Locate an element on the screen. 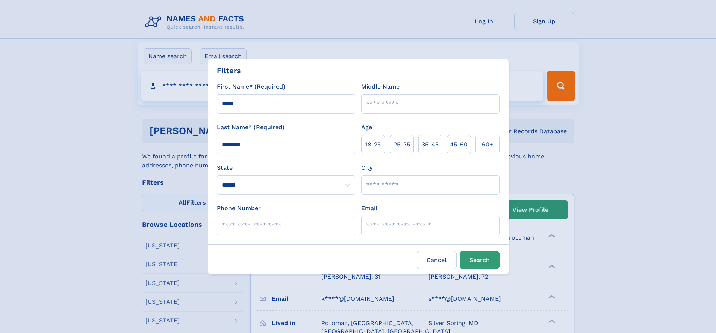 The height and width of the screenshot is (333, 716). label: Last Name* (Required) is located at coordinates (251, 127).